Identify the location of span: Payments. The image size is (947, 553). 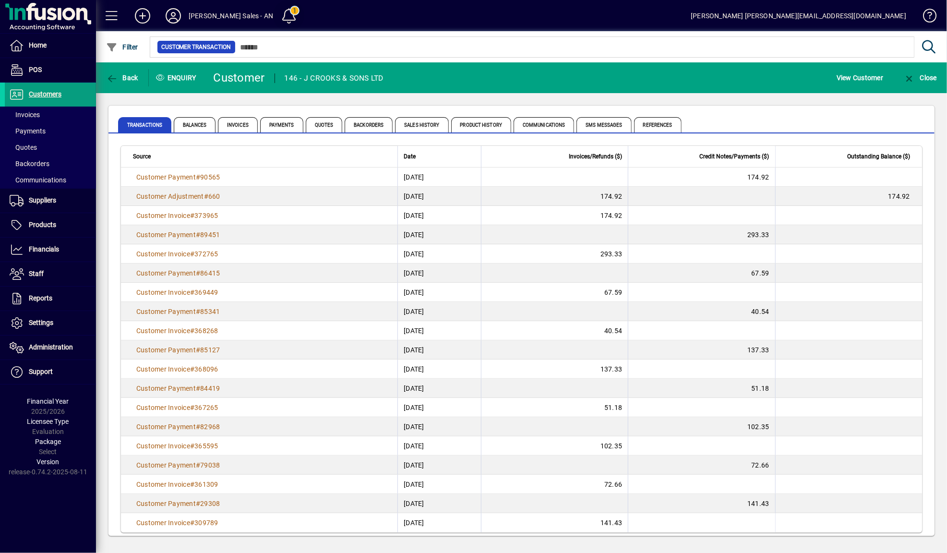
(27, 131).